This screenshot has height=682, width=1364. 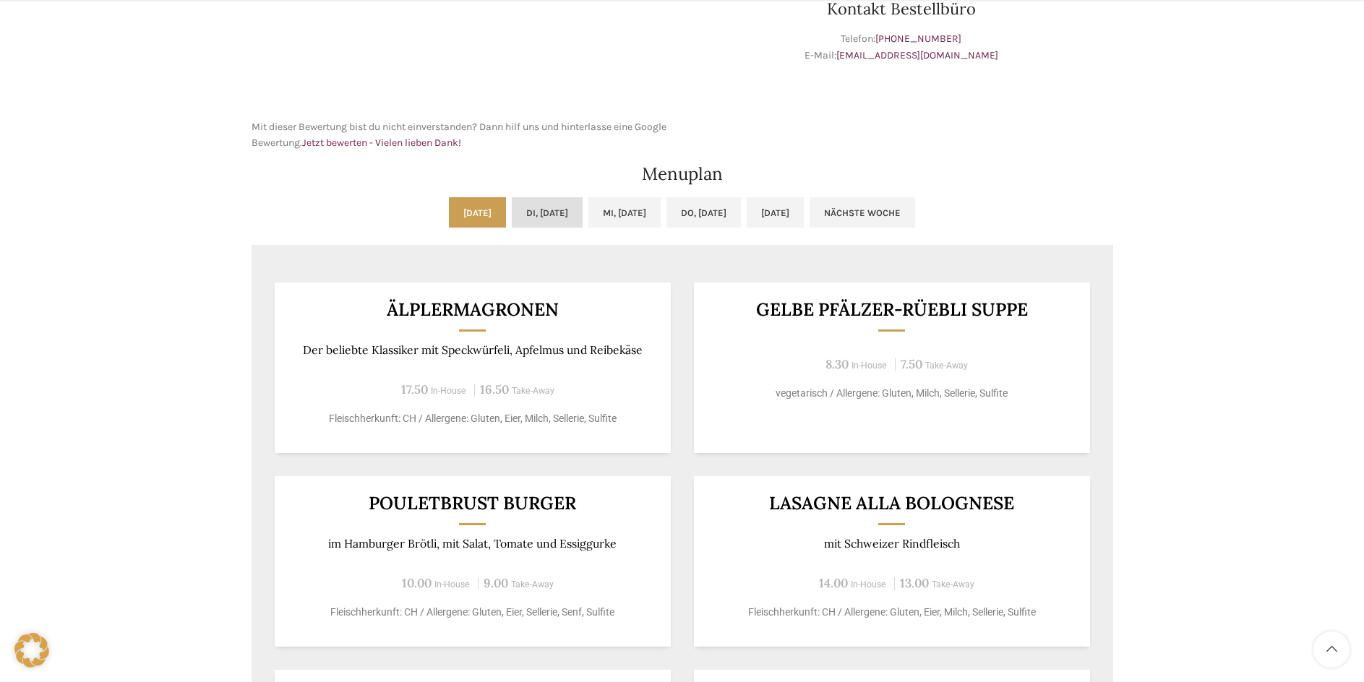 I want to click on p: vegetarisch / Allergene: Gluten, Milch, Sellerie, Sulfite, so click(x=891, y=393).